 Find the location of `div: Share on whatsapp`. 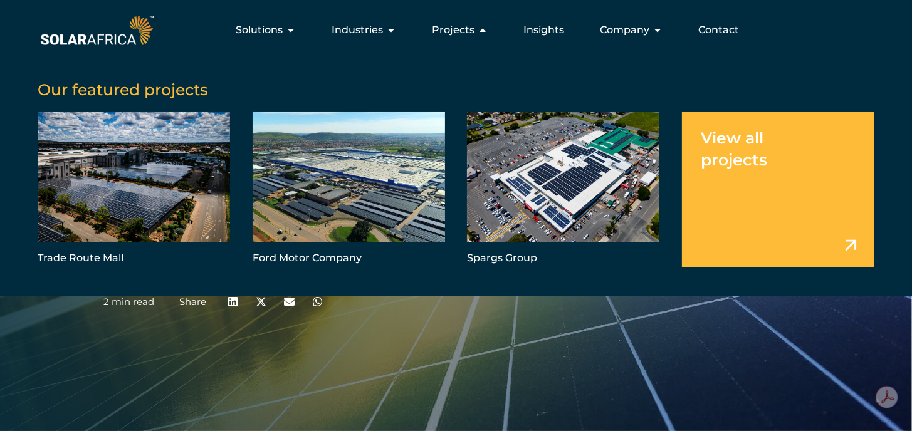

div: Share on whatsapp is located at coordinates (317, 302).